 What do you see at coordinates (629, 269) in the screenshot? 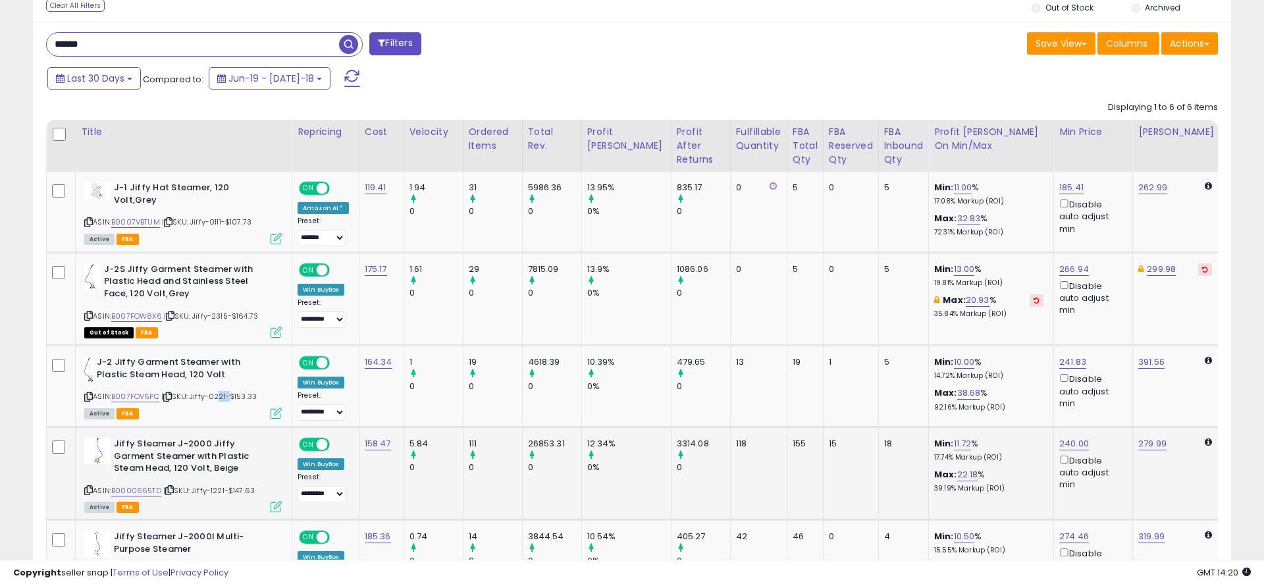
I see `div: 13.9%` at bounding box center [629, 269].